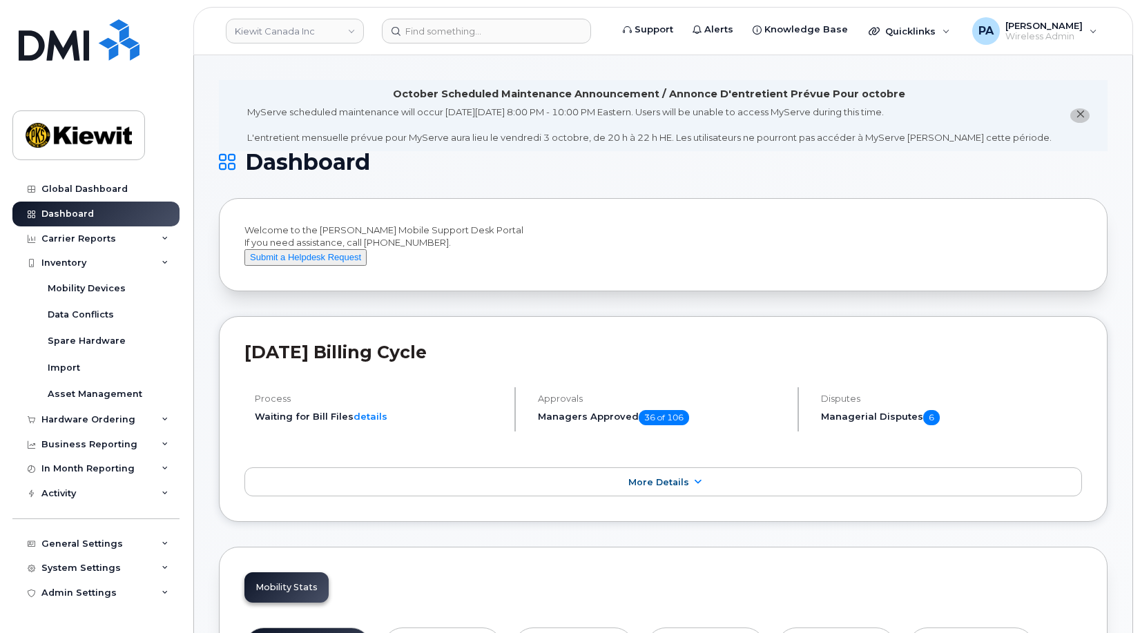 The width and height of the screenshot is (1140, 633). What do you see at coordinates (951, 398) in the screenshot?
I see `h4: Disputes` at bounding box center [951, 398].